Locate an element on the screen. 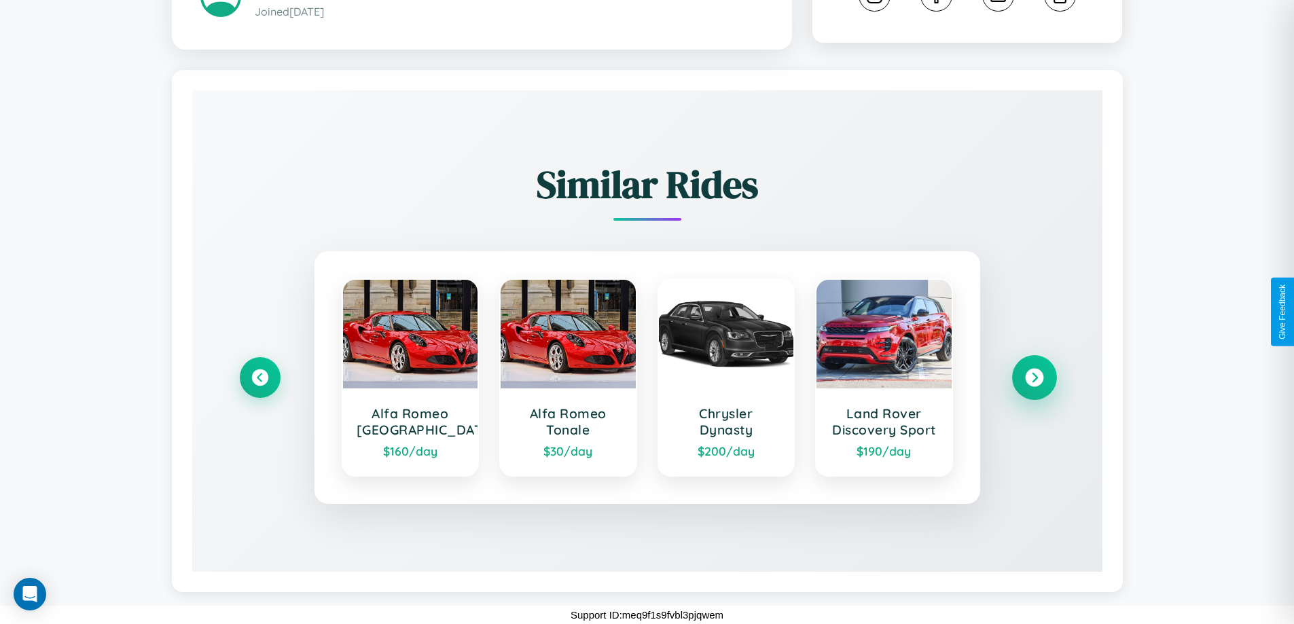 This screenshot has height=624, width=1294. h2: Similar Rides is located at coordinates (648, 184).